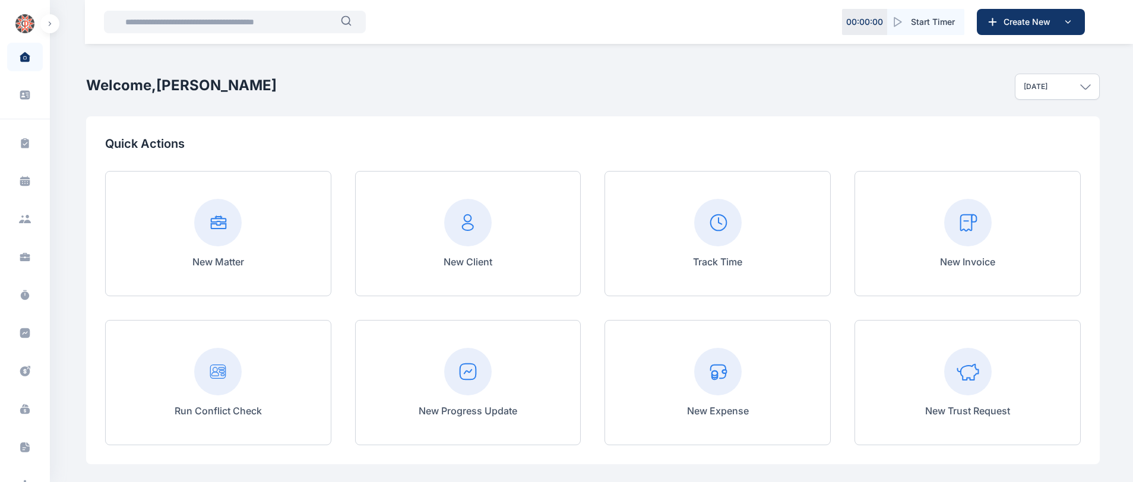 This screenshot has width=1133, height=482. I want to click on span: Create New, so click(1029, 22).